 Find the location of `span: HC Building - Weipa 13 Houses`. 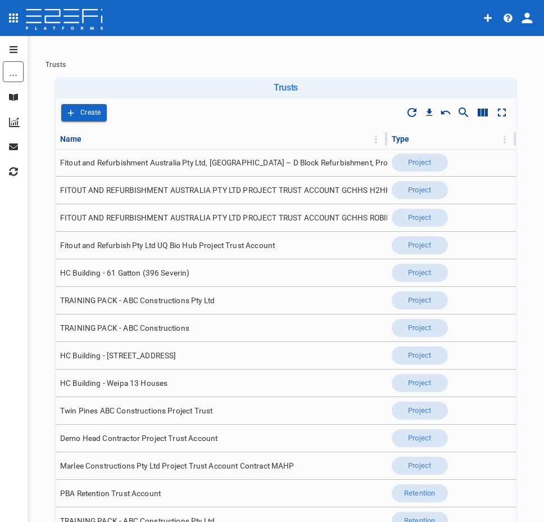

span: HC Building - Weipa 13 Houses is located at coordinates (114, 383).